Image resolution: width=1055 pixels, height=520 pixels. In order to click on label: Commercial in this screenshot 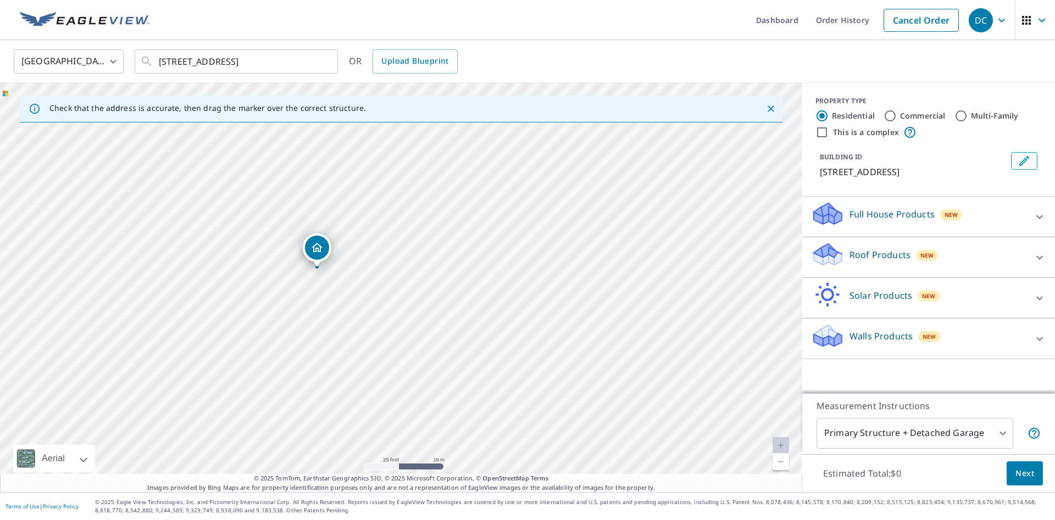, I will do `click(922, 116)`.